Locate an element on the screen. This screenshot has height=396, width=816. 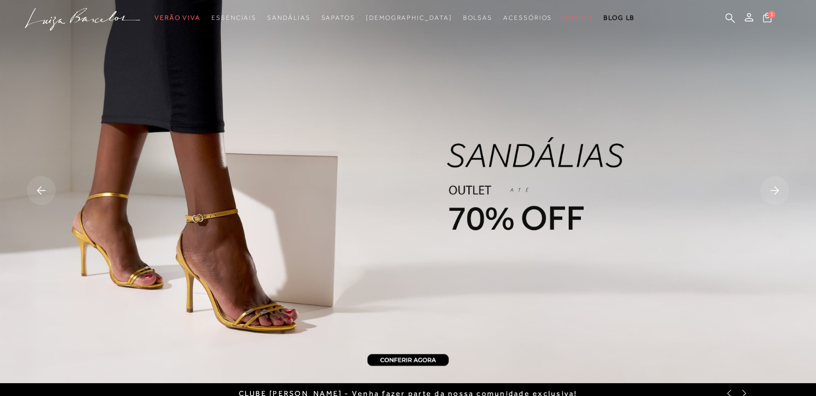
a: BLOG LB is located at coordinates (619, 18).